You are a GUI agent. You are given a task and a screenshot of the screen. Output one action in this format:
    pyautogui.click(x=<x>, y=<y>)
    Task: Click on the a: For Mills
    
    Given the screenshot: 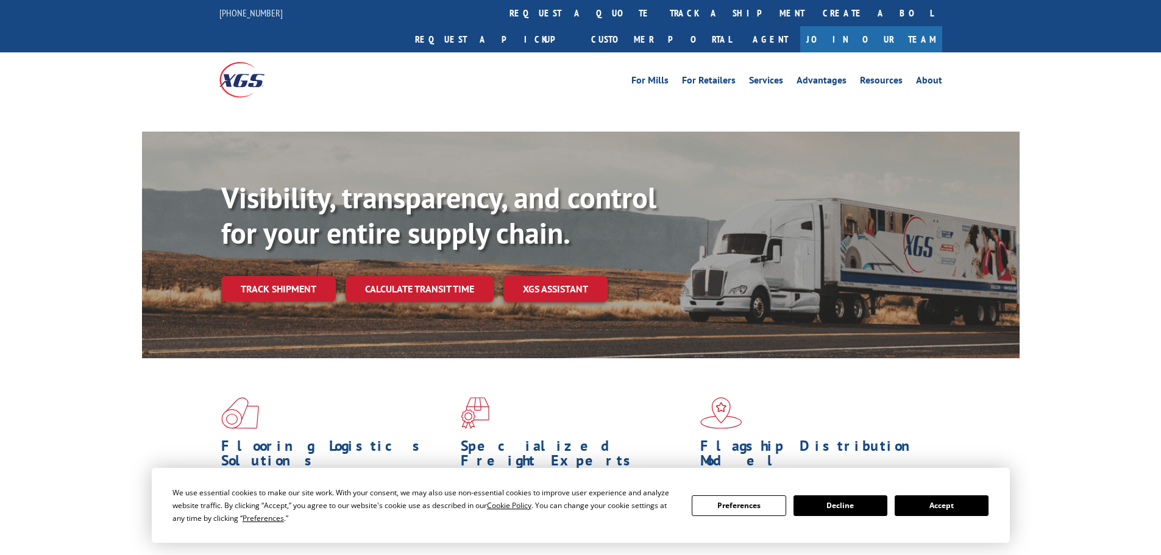 What is the action you would take?
    pyautogui.click(x=650, y=82)
    